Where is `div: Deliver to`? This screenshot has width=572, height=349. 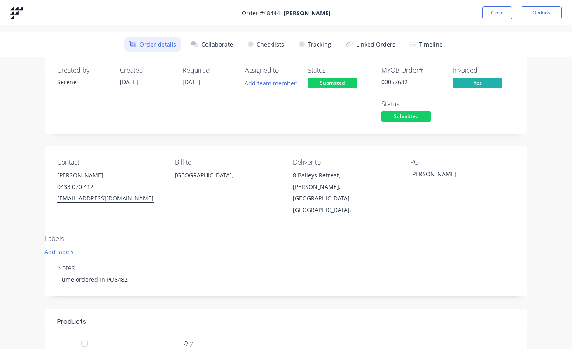
div: Deliver to is located at coordinates (345, 162).